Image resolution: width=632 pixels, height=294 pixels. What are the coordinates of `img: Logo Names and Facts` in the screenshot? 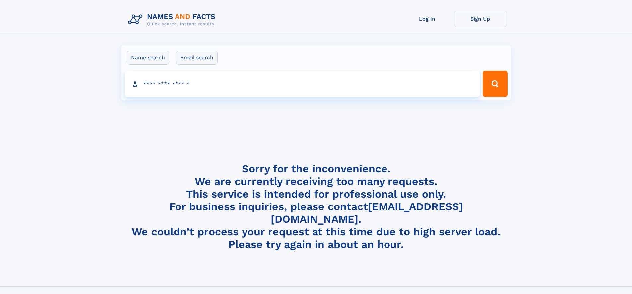 It's located at (173, 20).